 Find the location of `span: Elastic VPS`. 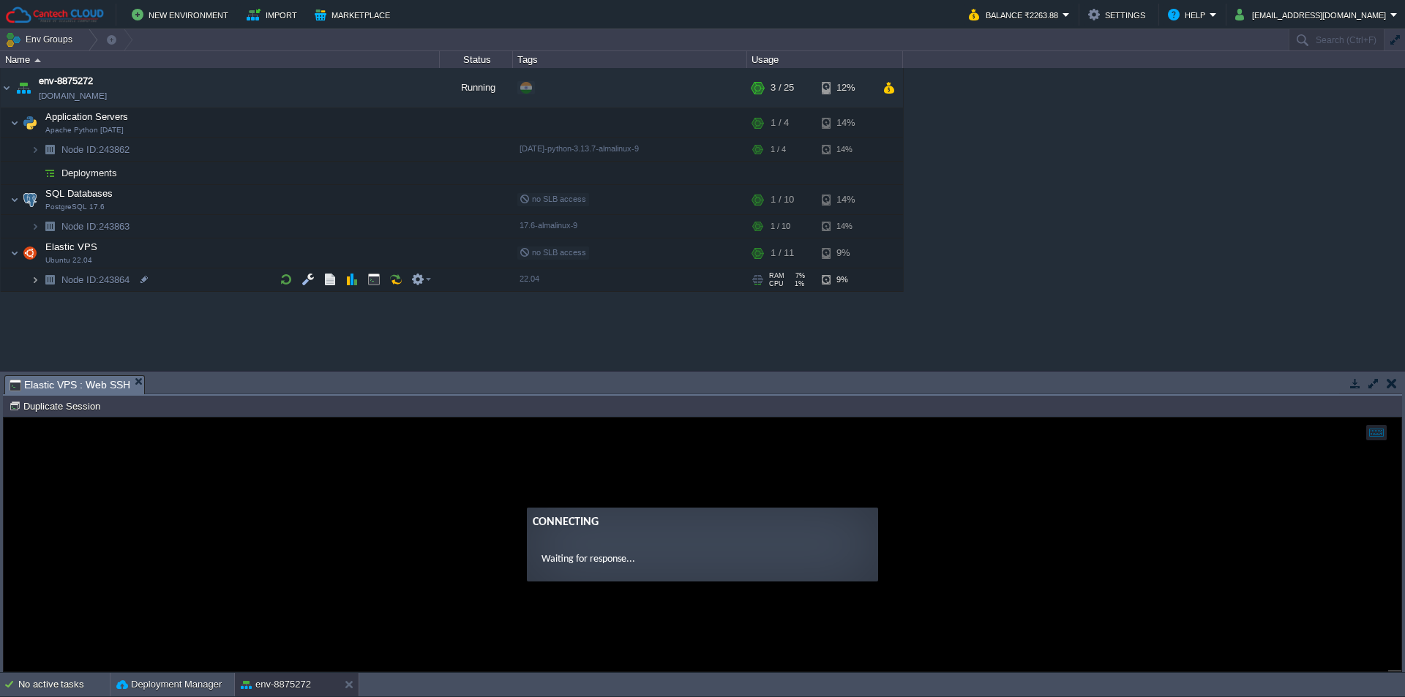

span: Elastic VPS is located at coordinates (72, 247).